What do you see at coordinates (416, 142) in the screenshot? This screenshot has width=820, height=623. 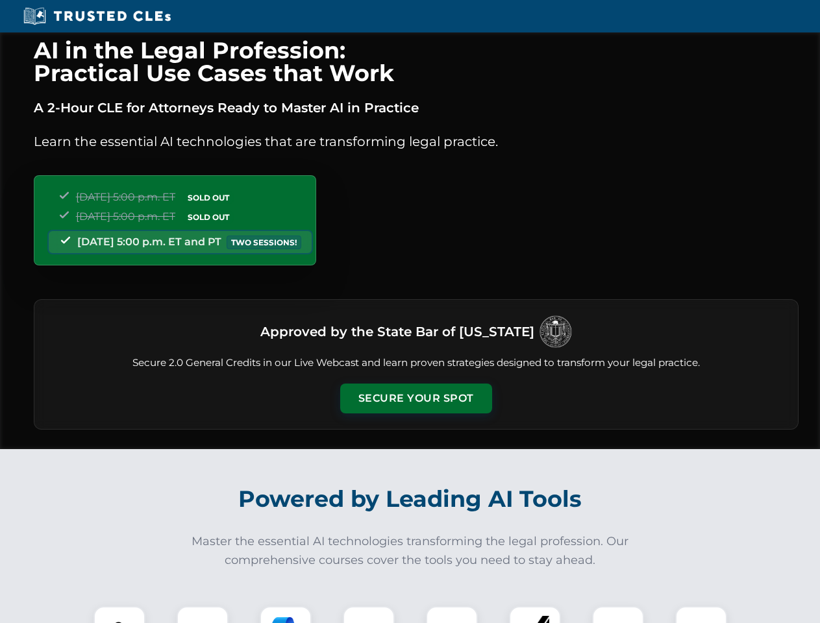 I see `p: Learn the essential AI technologies that are transforming legal practice.` at bounding box center [416, 142].